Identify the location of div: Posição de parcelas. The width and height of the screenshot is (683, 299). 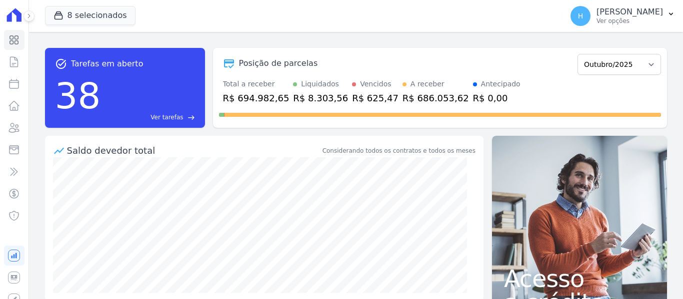
(278, 63).